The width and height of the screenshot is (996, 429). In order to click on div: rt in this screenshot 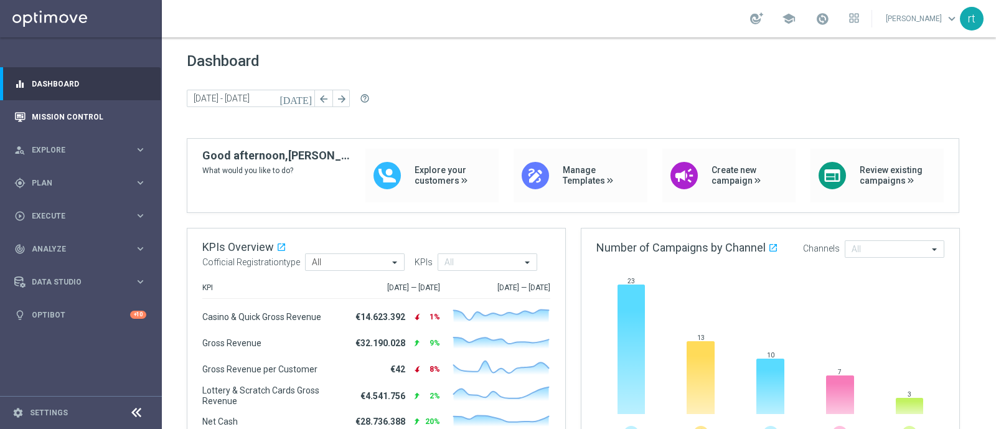, I will do `click(972, 19)`.